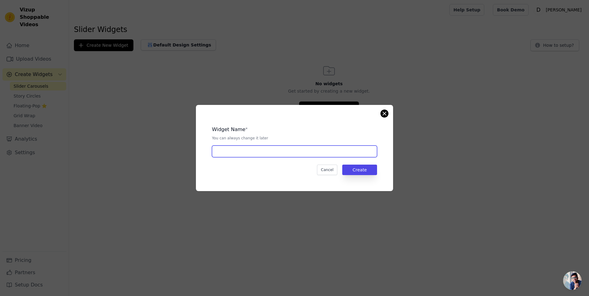  I want to click on button: Close modal, so click(384, 114).